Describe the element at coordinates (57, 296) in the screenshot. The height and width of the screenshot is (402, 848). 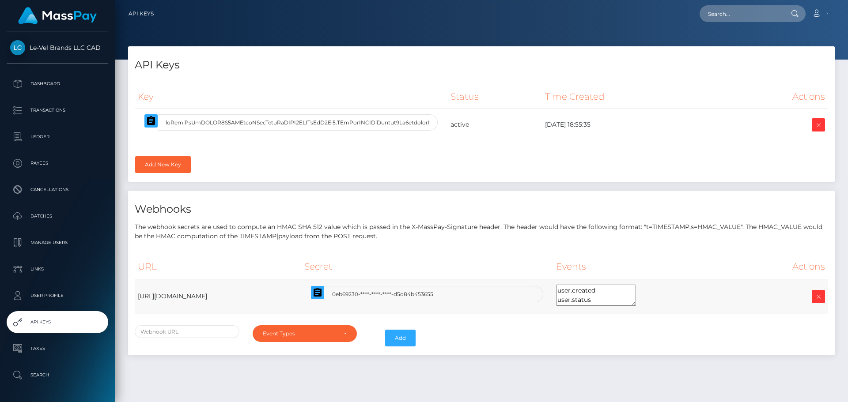
I see `a: User Profile` at that location.